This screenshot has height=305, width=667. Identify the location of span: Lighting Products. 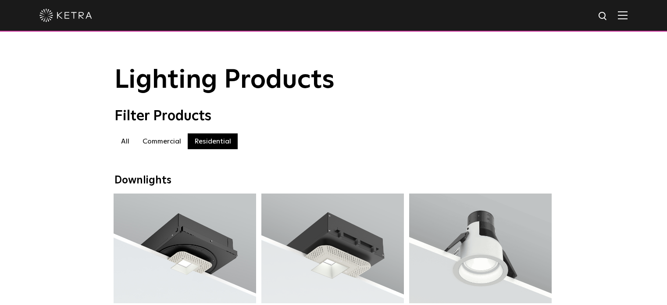
(225, 80).